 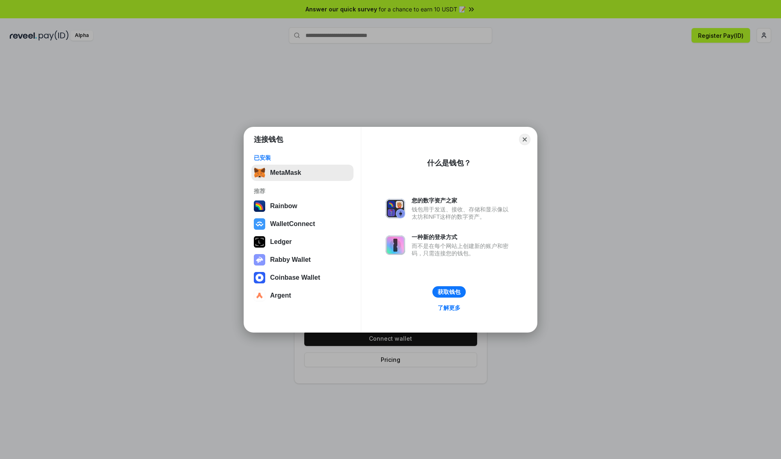 I want to click on div: Rabby Wallet, so click(x=290, y=260).